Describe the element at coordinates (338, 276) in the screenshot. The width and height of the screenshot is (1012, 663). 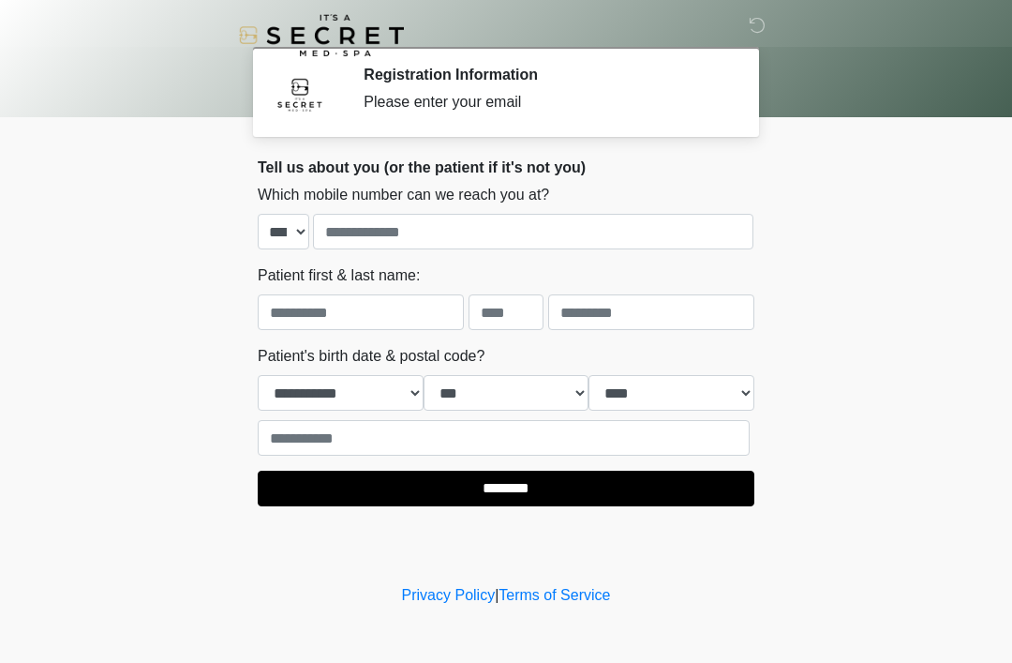
I see `label: Patient first & last name:` at that location.